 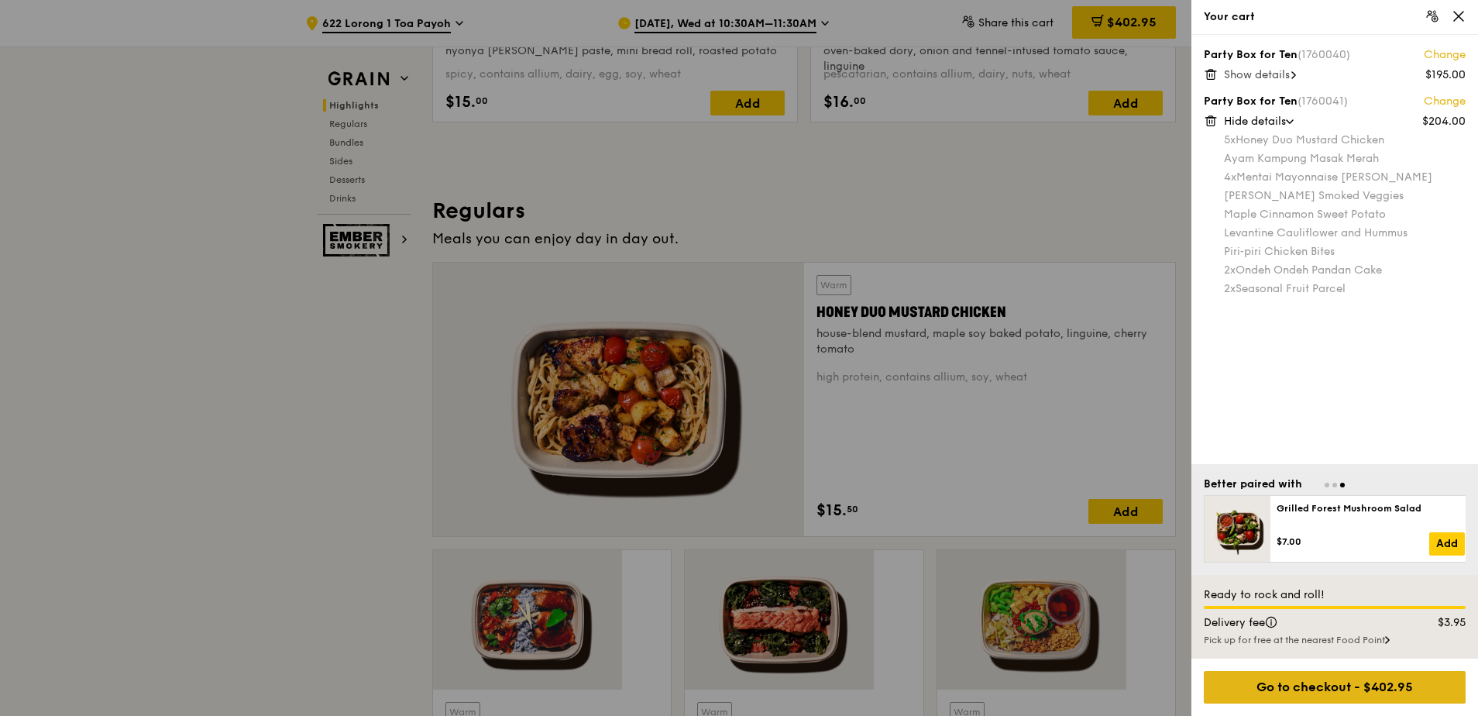 What do you see at coordinates (1230, 177) in the screenshot?
I see `span: 4x` at bounding box center [1230, 177].